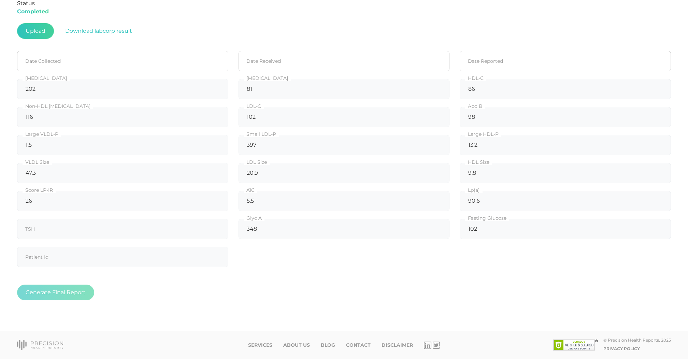 The height and width of the screenshot is (359, 688). Describe the element at coordinates (565, 145) in the screenshot. I see `input: HDL-P` at that location.